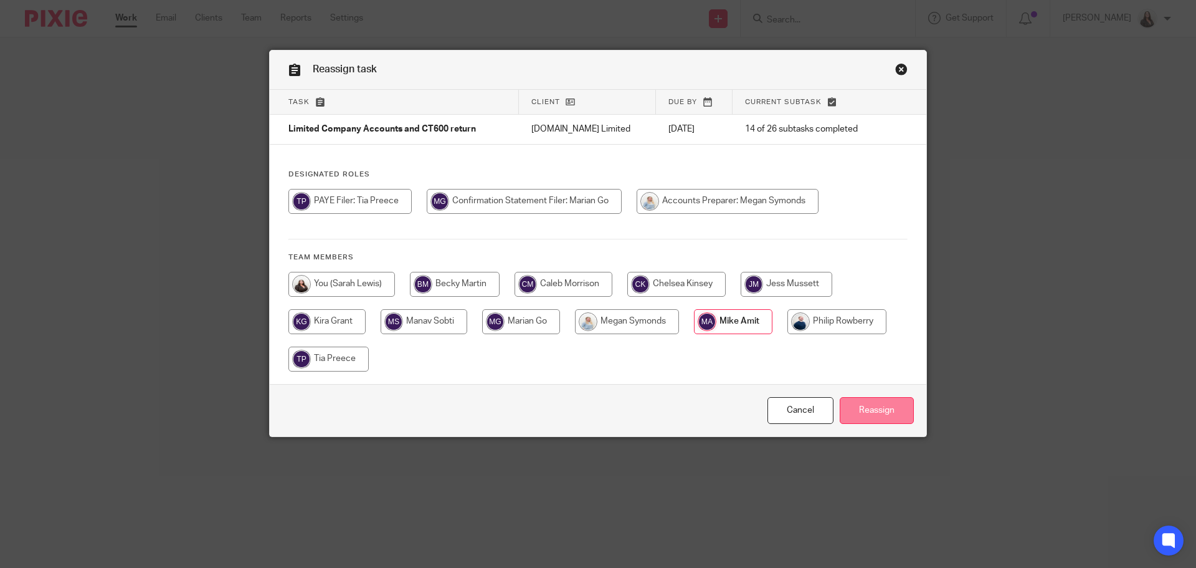 The image size is (1196, 568). Describe the element at coordinates (809, 130) in the screenshot. I see `td: 14 of 26 subtasks completed` at that location.